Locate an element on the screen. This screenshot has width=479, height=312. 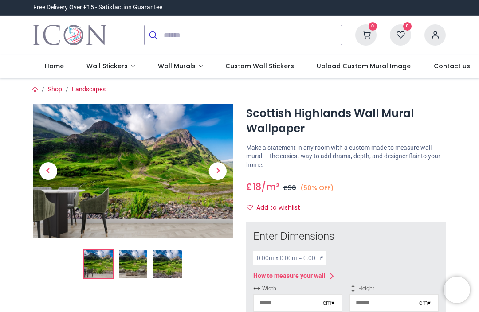
button: Submit is located at coordinates (154, 35).